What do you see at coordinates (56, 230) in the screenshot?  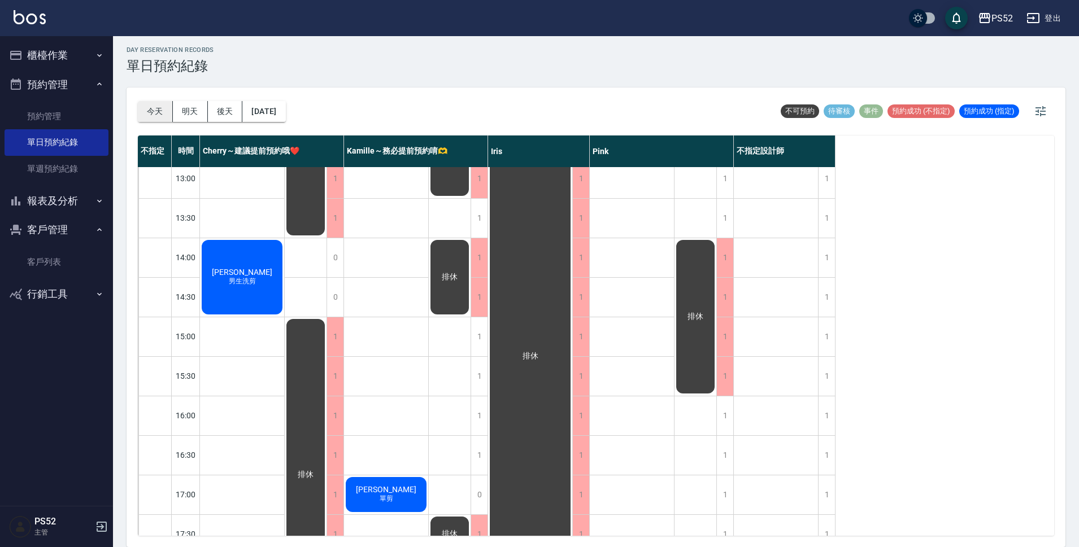 I see `button: 客戶管理` at bounding box center [56, 230].